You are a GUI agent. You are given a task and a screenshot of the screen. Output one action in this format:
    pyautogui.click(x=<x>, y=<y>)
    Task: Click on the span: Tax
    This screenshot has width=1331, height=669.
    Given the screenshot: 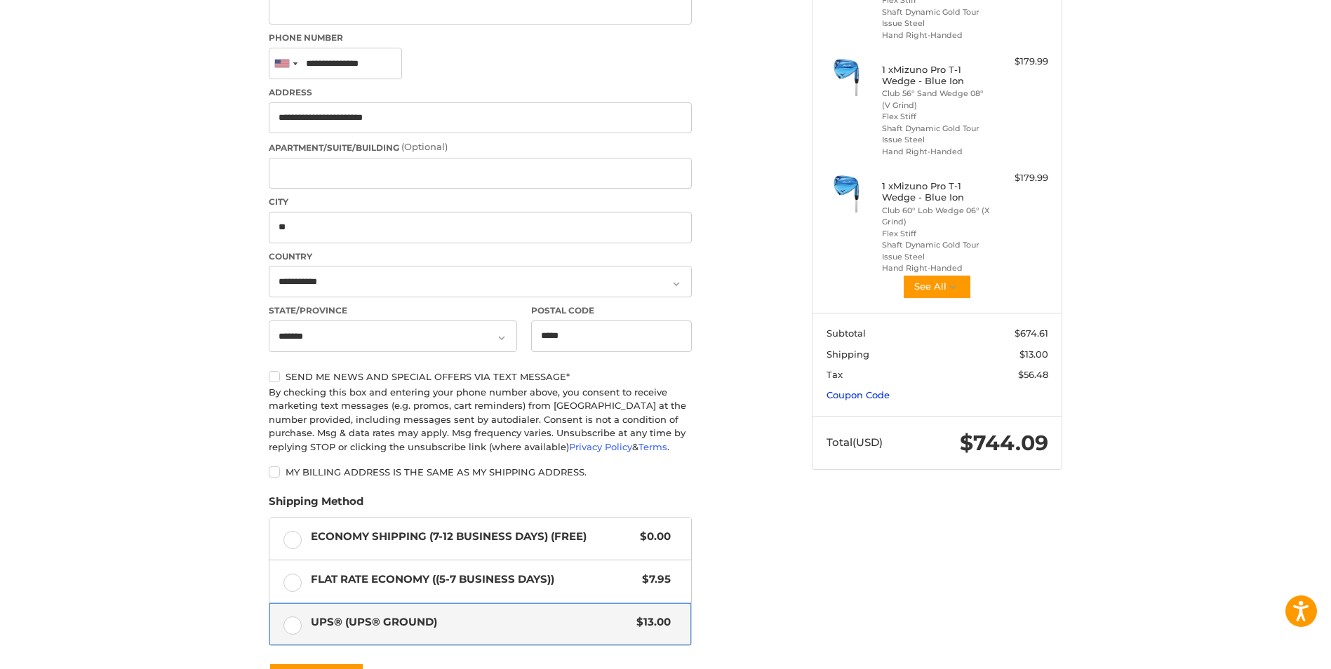 What is the action you would take?
    pyautogui.click(x=834, y=375)
    